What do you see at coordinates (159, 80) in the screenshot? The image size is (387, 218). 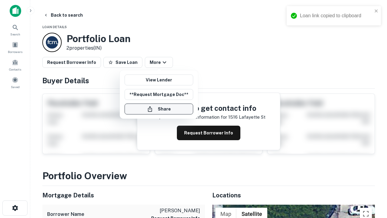 I see `a: View Lender` at bounding box center [159, 80].